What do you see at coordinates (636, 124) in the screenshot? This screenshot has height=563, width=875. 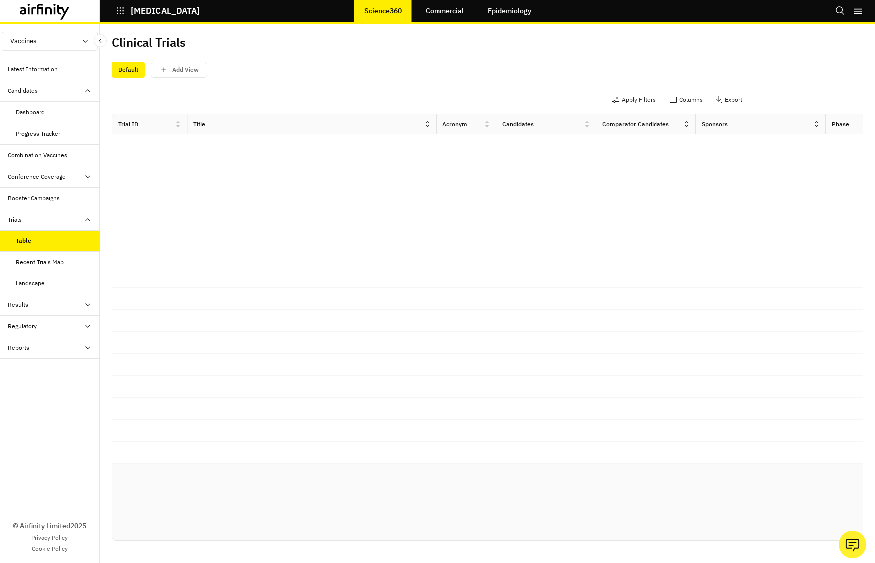 I see `div: Comparator Candidates` at bounding box center [636, 124].